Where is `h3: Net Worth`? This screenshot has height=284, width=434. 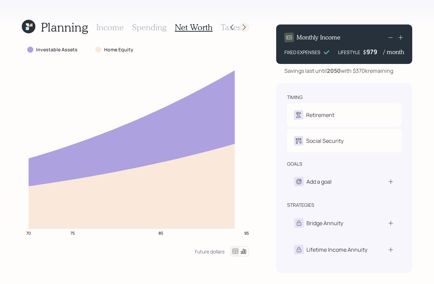 h3: Net Worth is located at coordinates (193, 27).